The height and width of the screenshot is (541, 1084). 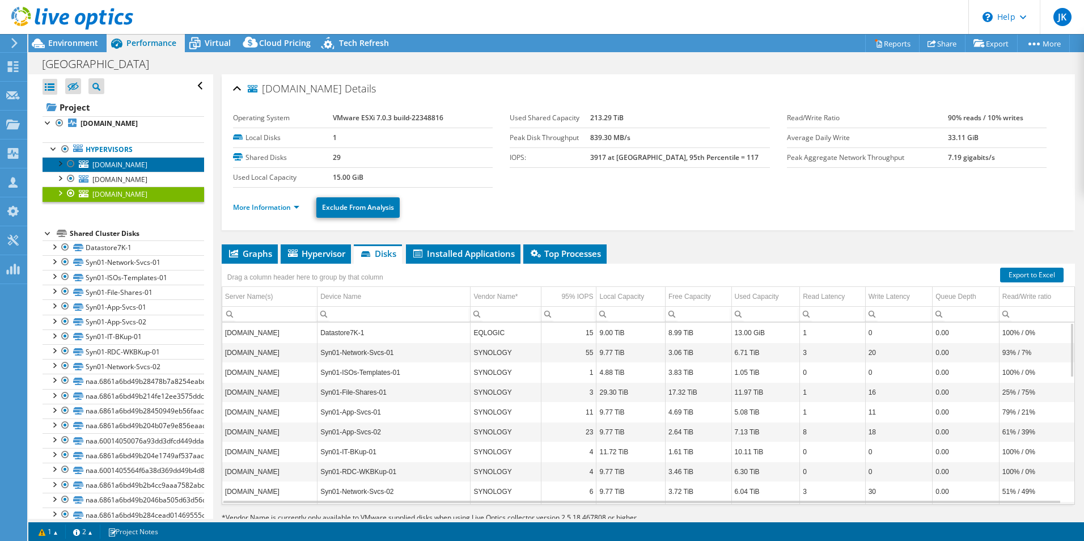 I want to click on span: Details, so click(x=360, y=88).